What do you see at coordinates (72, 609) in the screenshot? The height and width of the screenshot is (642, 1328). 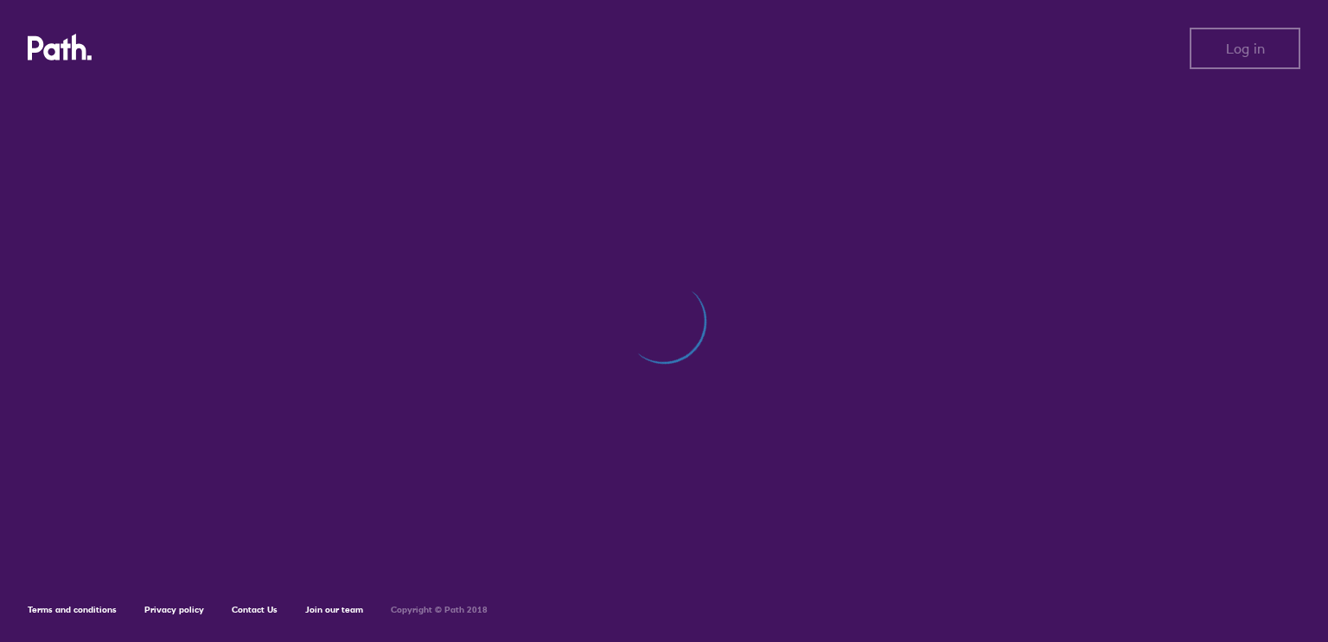 I see `a: Terms and conditions` at bounding box center [72, 609].